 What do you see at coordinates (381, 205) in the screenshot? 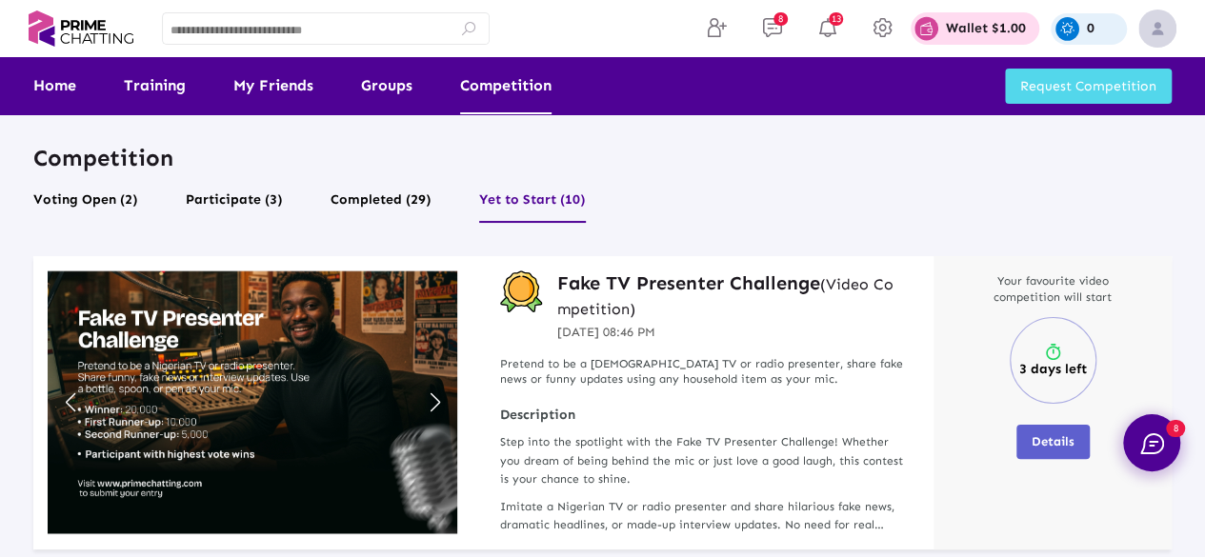
I see `button: Completed (29)` at bounding box center [381, 205].